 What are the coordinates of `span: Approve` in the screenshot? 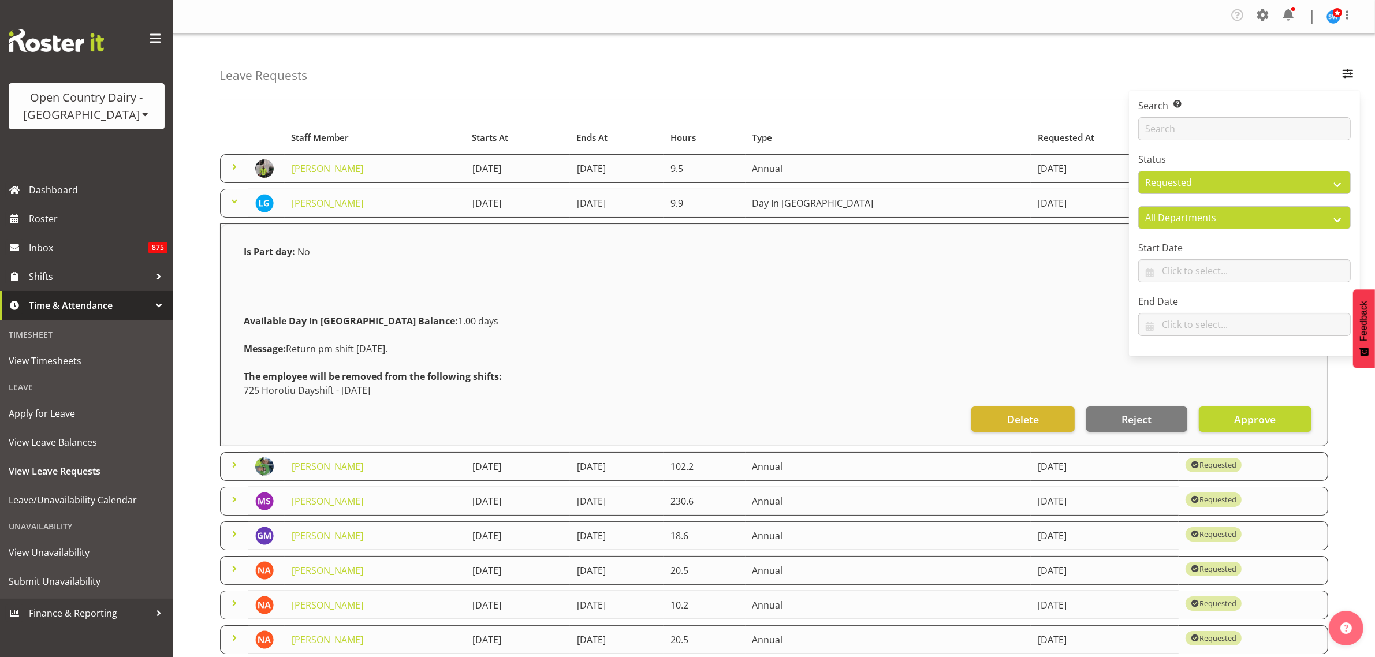 It's located at (1255, 419).